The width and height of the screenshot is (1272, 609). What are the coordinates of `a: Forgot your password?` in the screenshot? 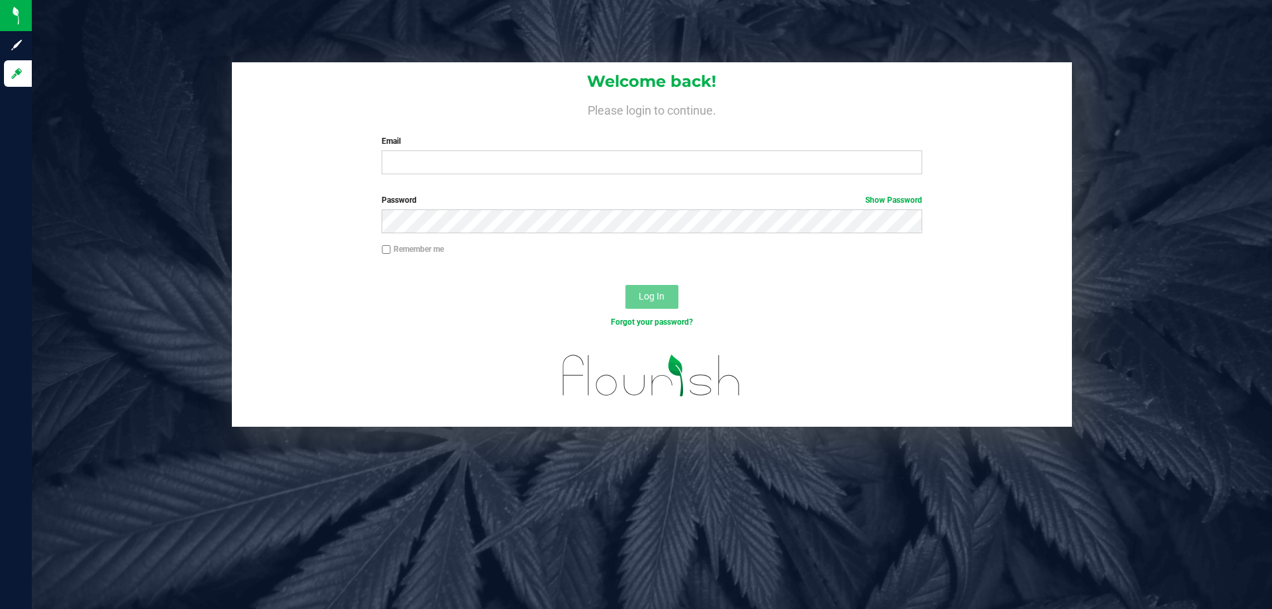 It's located at (652, 322).